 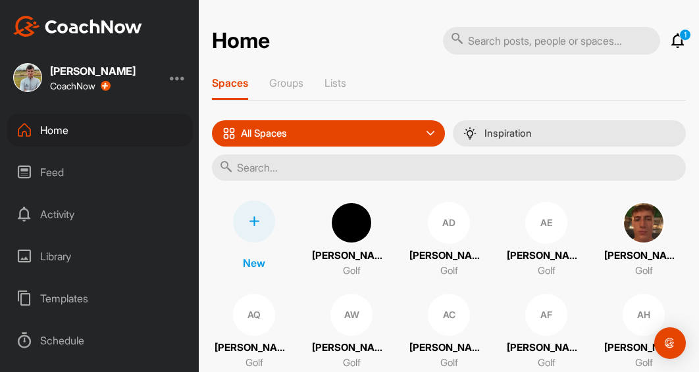 What do you see at coordinates (551, 41) in the screenshot?
I see `input: Search posts, people or spaces...` at bounding box center [551, 41].